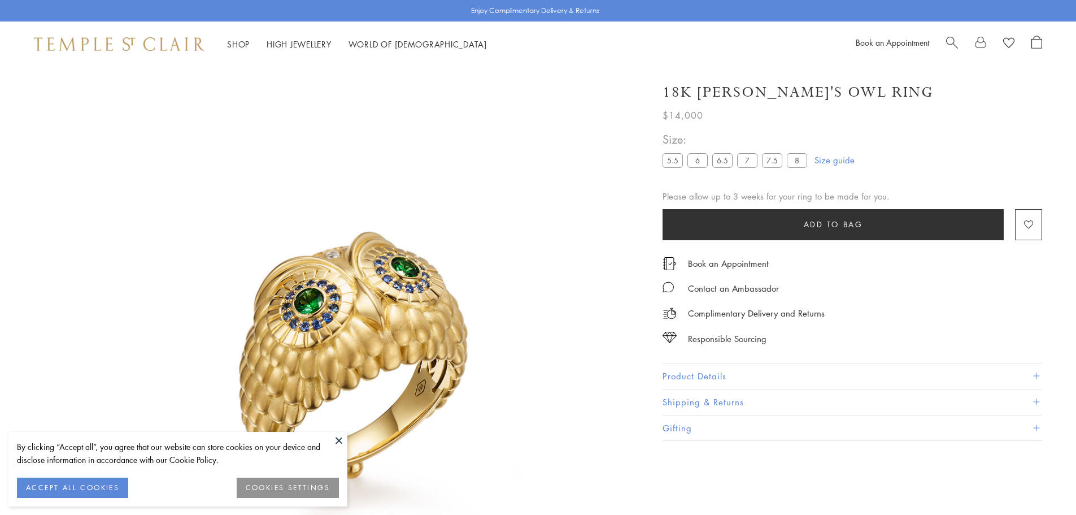  I want to click on label: 7.5, so click(772, 160).